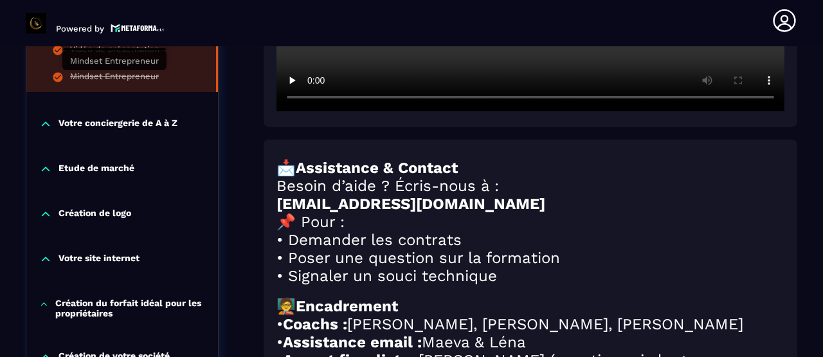 The image size is (823, 357). What do you see at coordinates (80, 28) in the screenshot?
I see `p: Powered by` at bounding box center [80, 28].